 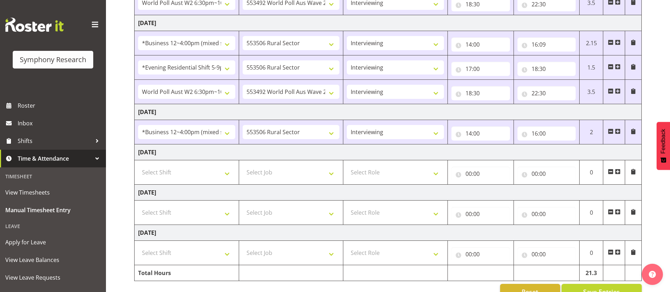 What do you see at coordinates (591, 273) in the screenshot?
I see `td: 21.3` at bounding box center [591, 273].